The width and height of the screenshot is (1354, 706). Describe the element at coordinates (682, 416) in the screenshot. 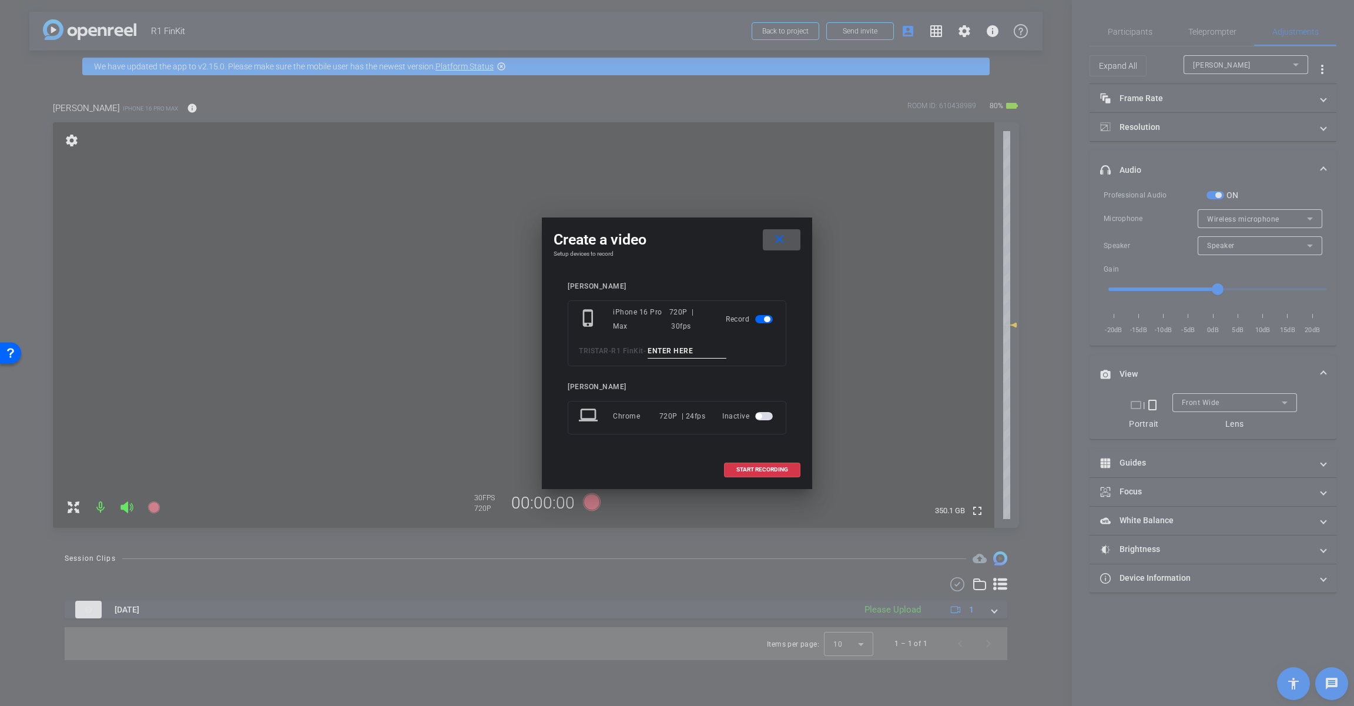

I see `div: 720P | 24fps` at that location.